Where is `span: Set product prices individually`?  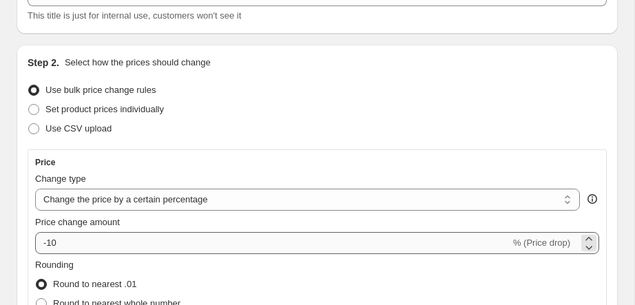 span: Set product prices individually is located at coordinates (105, 109).